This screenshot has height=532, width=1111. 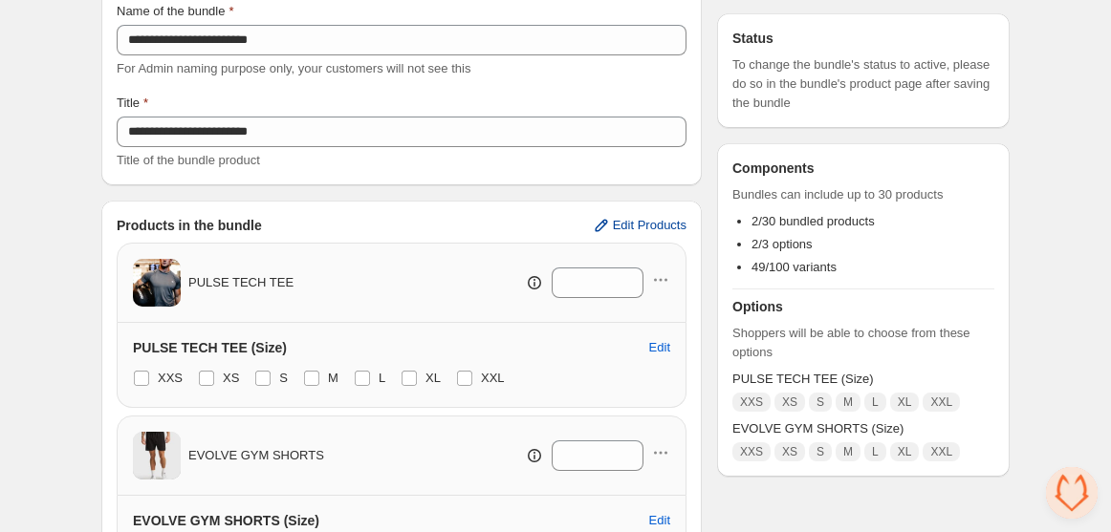 I want to click on span: 49/100 variants, so click(x=793, y=267).